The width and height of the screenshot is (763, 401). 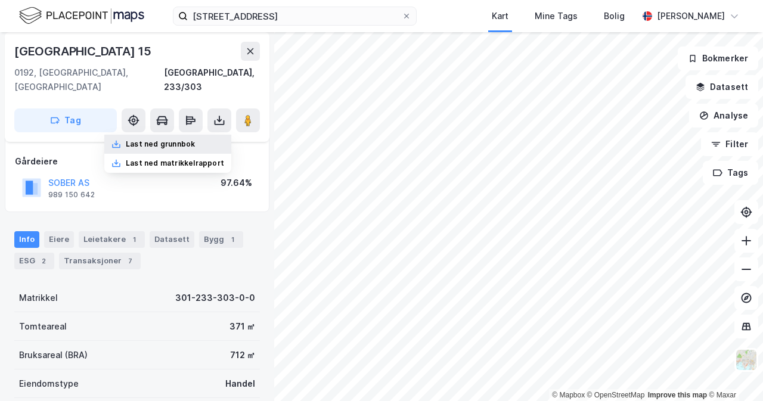 What do you see at coordinates (614, 16) in the screenshot?
I see `div: Bolig` at bounding box center [614, 16].